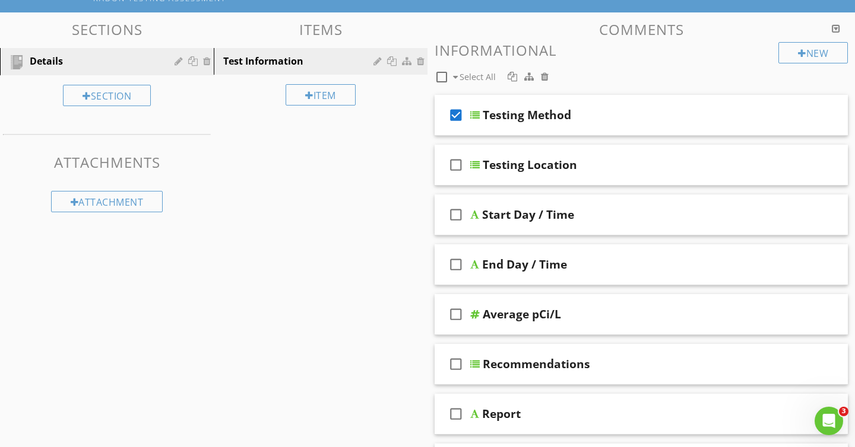  I want to click on span: 3, so click(843, 412).